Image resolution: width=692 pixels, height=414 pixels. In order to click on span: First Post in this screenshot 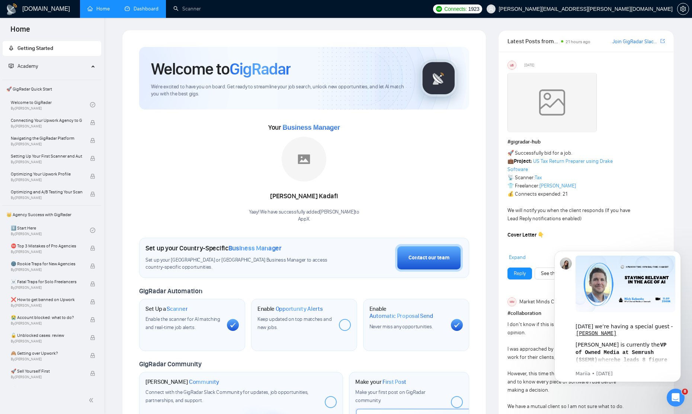, I will do `click(395, 382)`.